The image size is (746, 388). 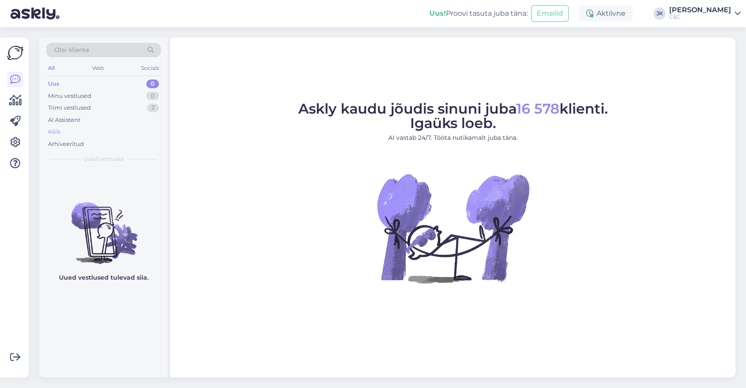 What do you see at coordinates (700, 17) in the screenshot?
I see `div: C&C` at bounding box center [700, 17].